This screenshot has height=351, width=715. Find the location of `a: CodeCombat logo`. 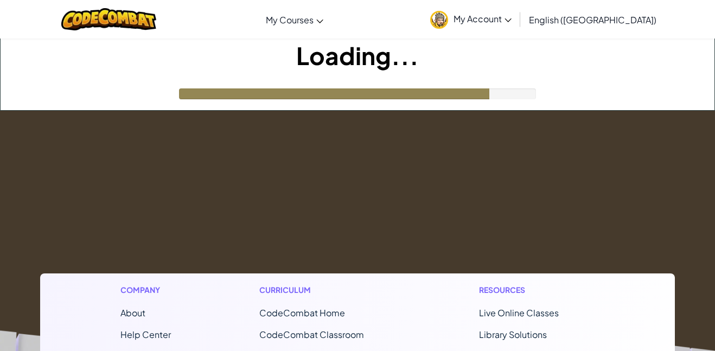

a: CodeCombat logo is located at coordinates (108, 19).